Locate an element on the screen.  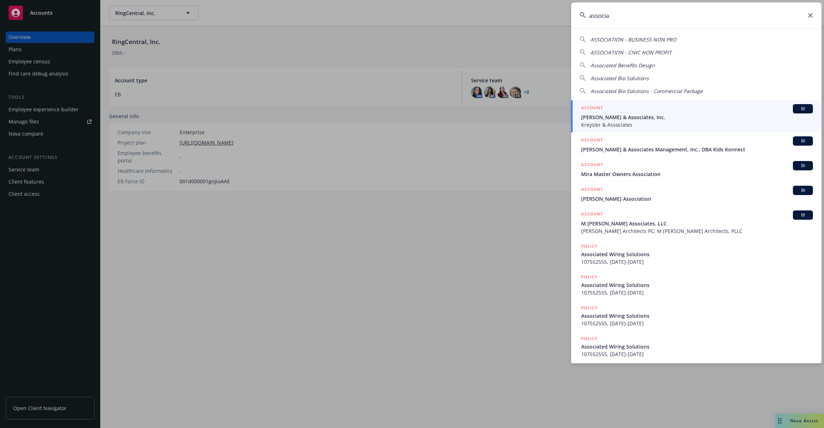
span: Associated Benefits Design is located at coordinates (623, 65).